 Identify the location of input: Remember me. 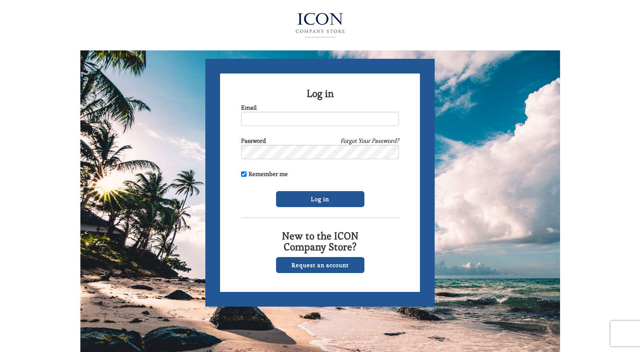
(243, 174).